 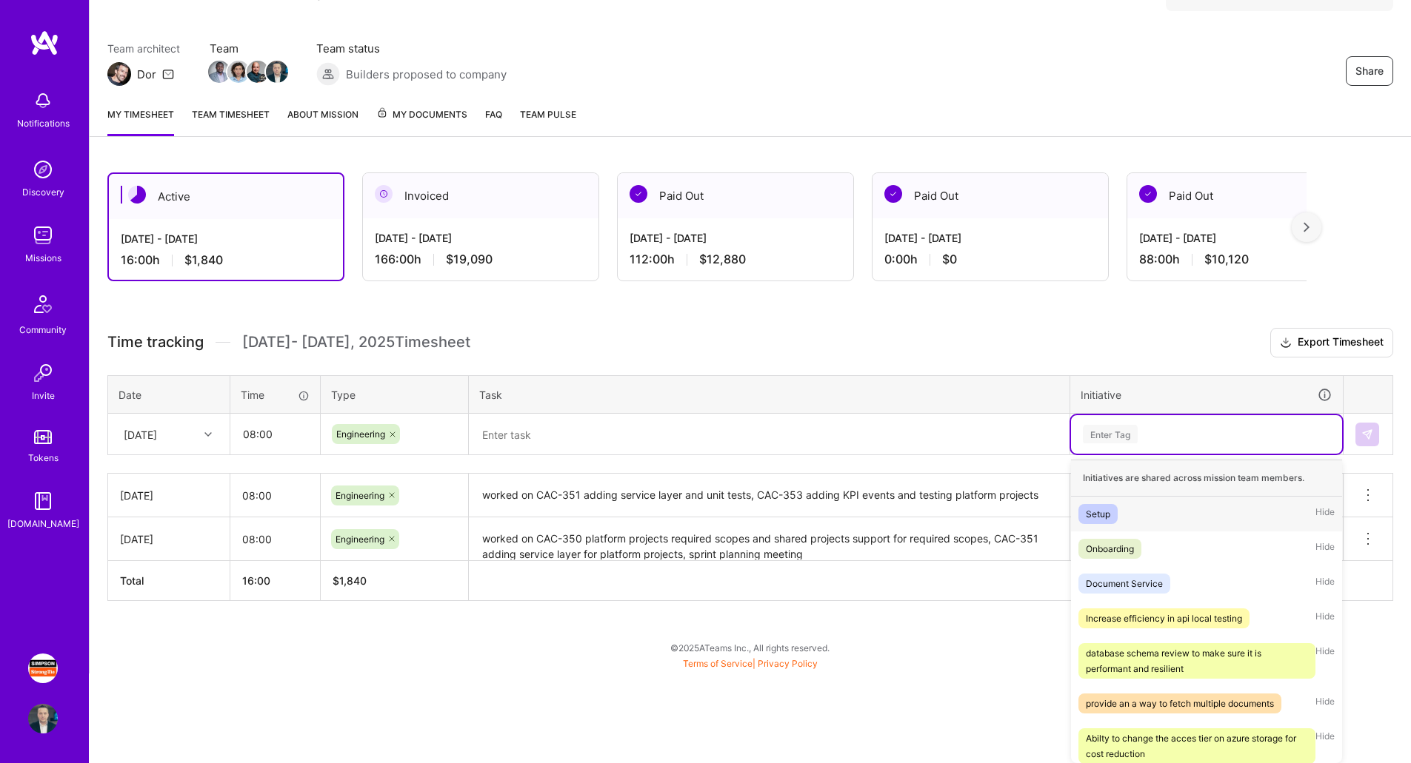 What do you see at coordinates (144, 48) in the screenshot?
I see `span: Team architect` at bounding box center [144, 48].